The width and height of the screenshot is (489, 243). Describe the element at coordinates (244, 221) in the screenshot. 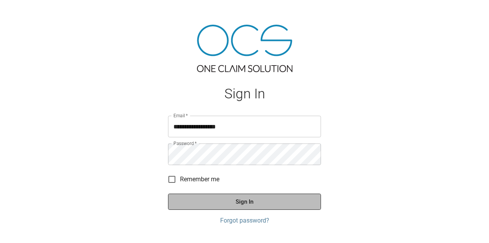

I see `a: Forgot password?` at that location.